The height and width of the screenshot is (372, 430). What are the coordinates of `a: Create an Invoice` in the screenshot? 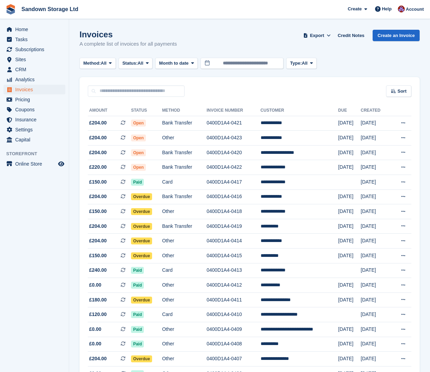 It's located at (396, 35).